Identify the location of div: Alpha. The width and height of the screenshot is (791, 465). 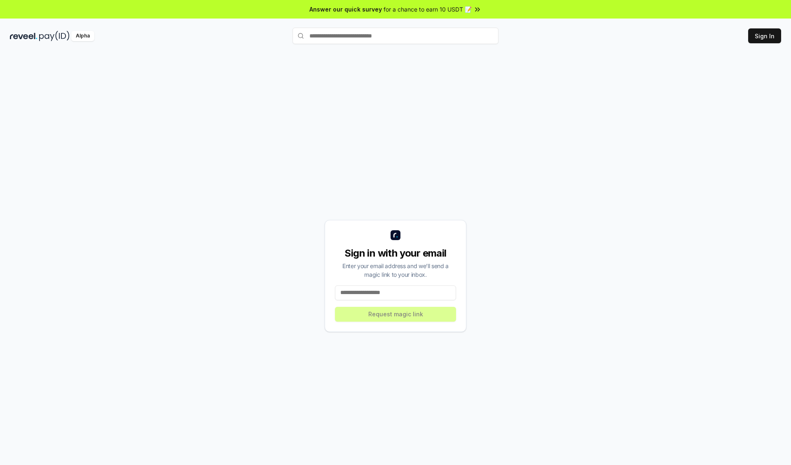
(83, 36).